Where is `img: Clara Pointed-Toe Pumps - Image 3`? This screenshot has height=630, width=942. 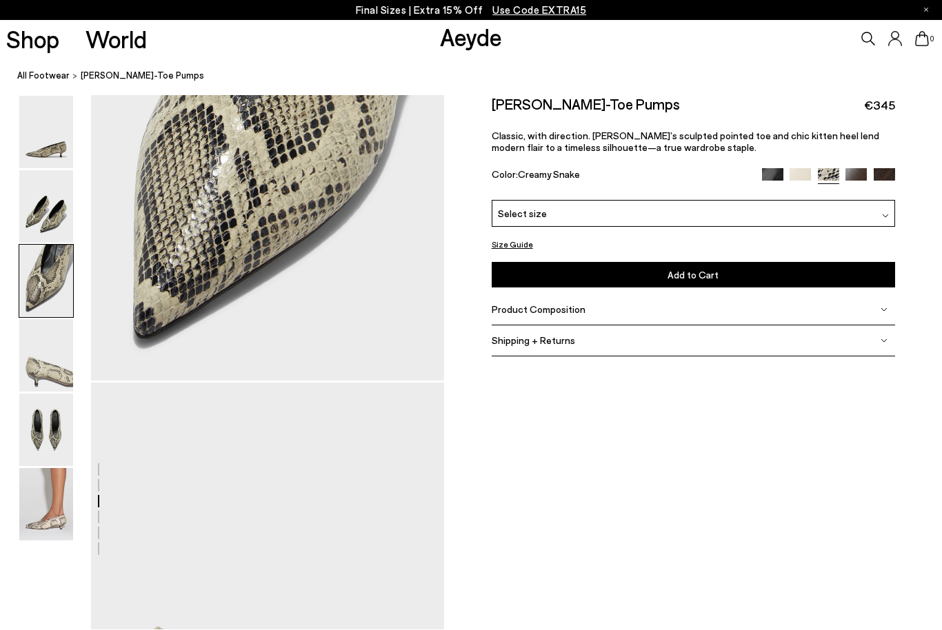
img: Clara Pointed-Toe Pumps - Image 3 is located at coordinates (46, 281).